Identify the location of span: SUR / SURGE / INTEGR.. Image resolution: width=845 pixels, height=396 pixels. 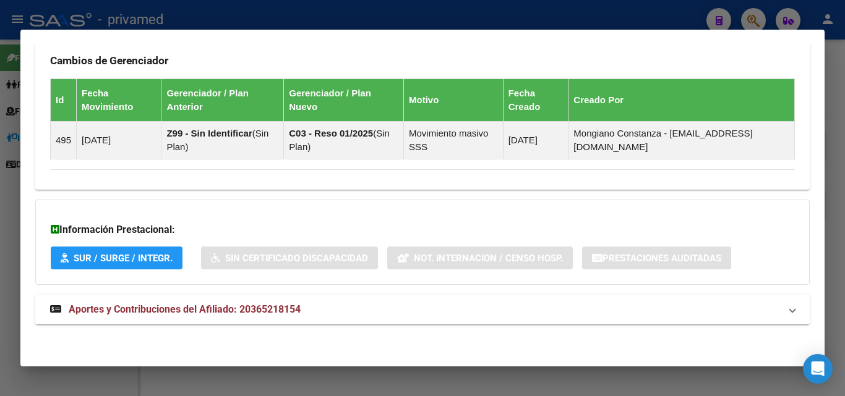
(123, 258).